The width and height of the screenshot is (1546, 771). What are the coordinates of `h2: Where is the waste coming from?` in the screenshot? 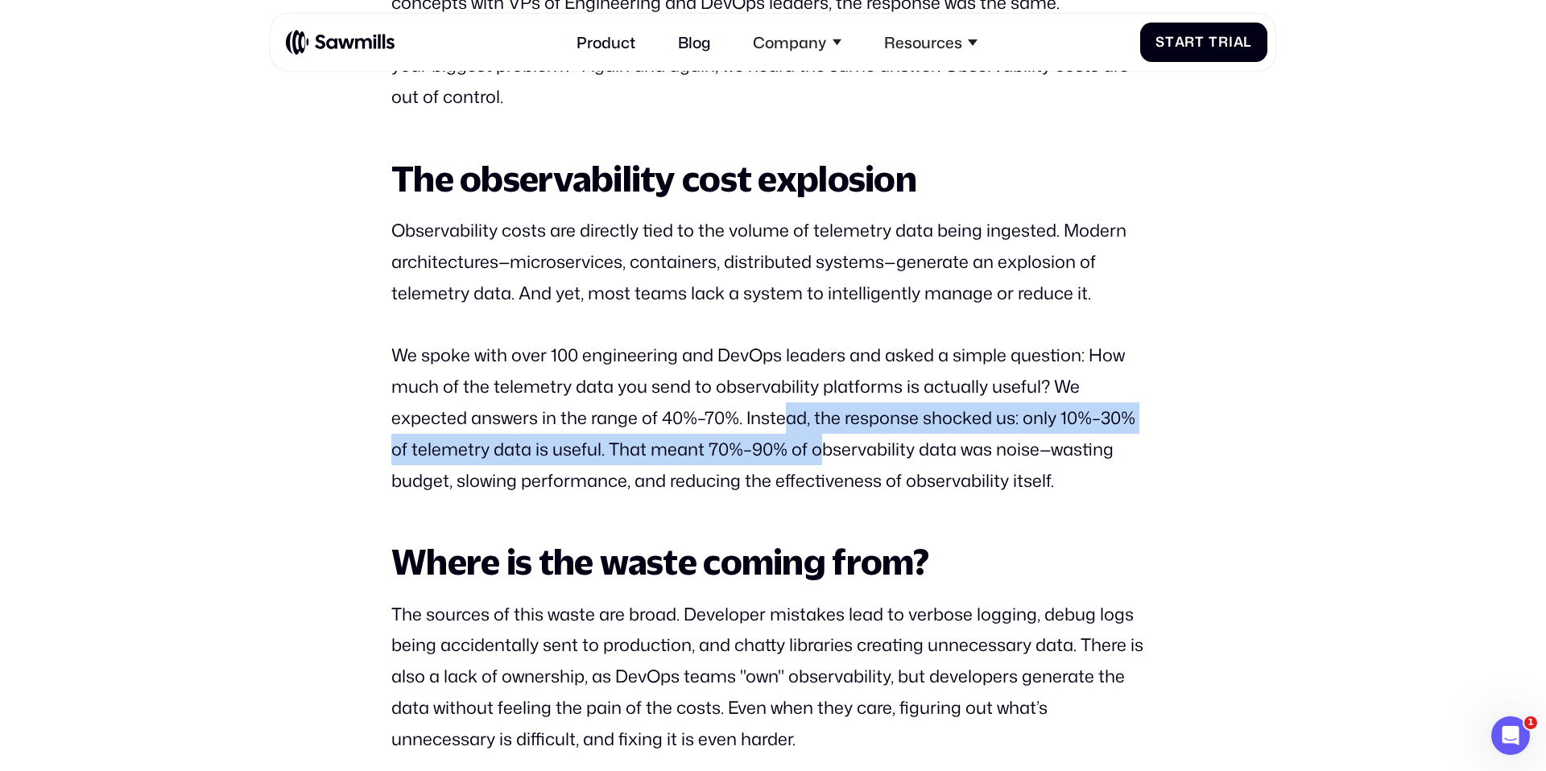 It's located at (773, 562).